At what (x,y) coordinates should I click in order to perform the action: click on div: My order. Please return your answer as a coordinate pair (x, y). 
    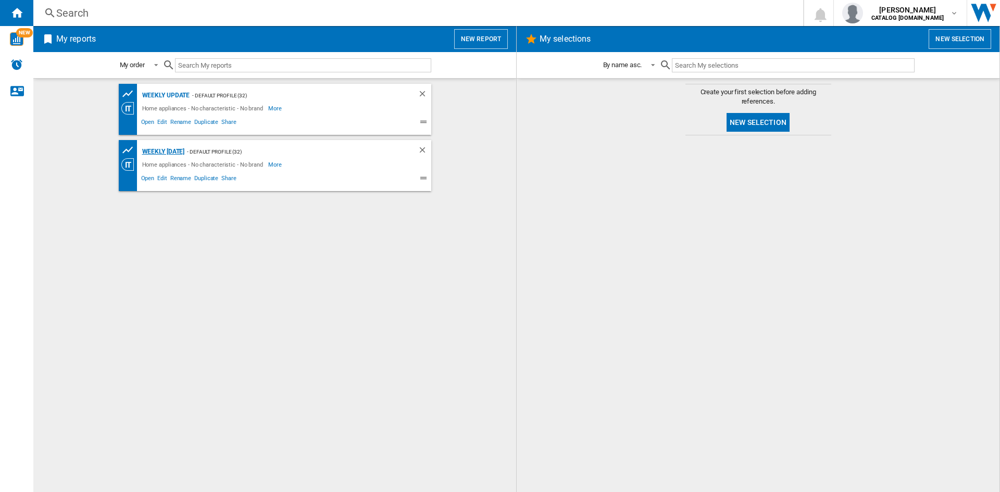
    Looking at the image, I should click on (132, 65).